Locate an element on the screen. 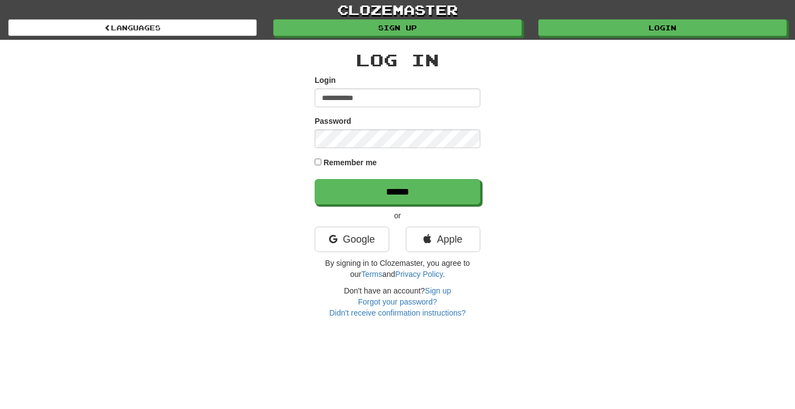  p: or is located at coordinates (398, 215).